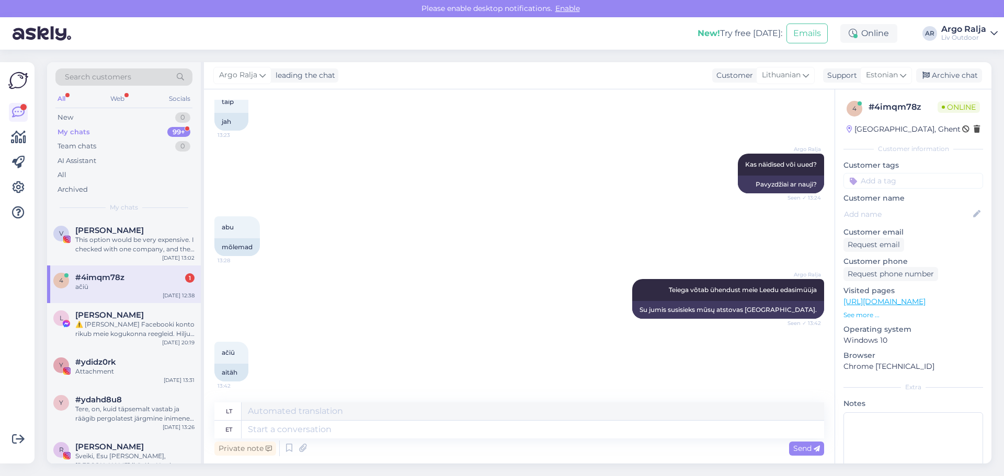 This screenshot has width=1004, height=476. Describe the element at coordinates (100, 278) in the screenshot. I see `span: #4imqm78z` at that location.